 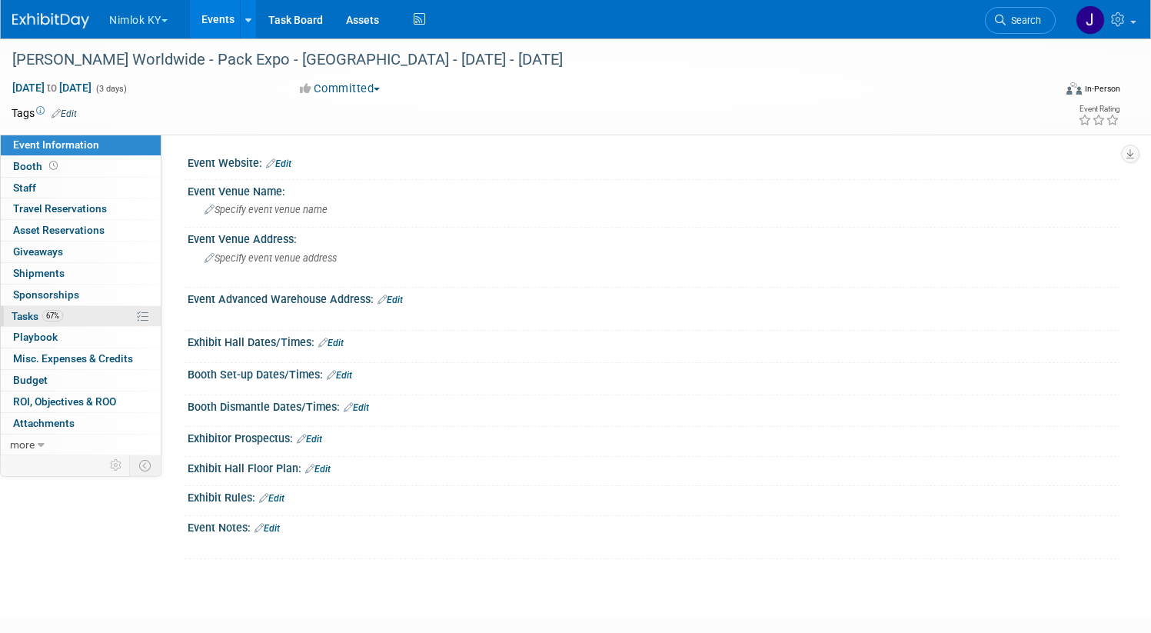 What do you see at coordinates (46, 295) in the screenshot?
I see `span: Sponsorships` at bounding box center [46, 295].